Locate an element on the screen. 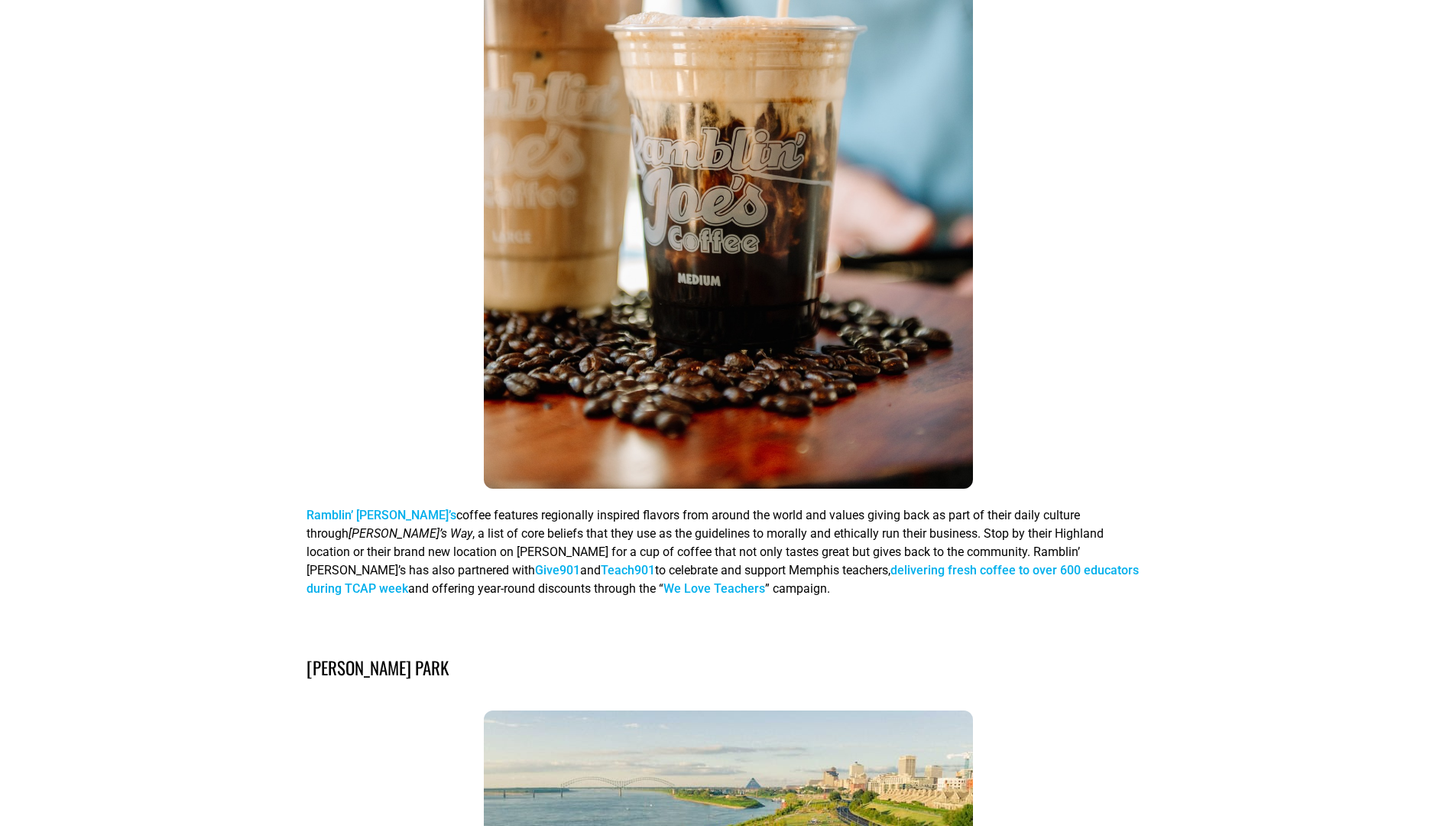 The height and width of the screenshot is (826, 1456). p: coffee features regionally inspired flavors from around the world and values giving back as part ... is located at coordinates (728, 552).